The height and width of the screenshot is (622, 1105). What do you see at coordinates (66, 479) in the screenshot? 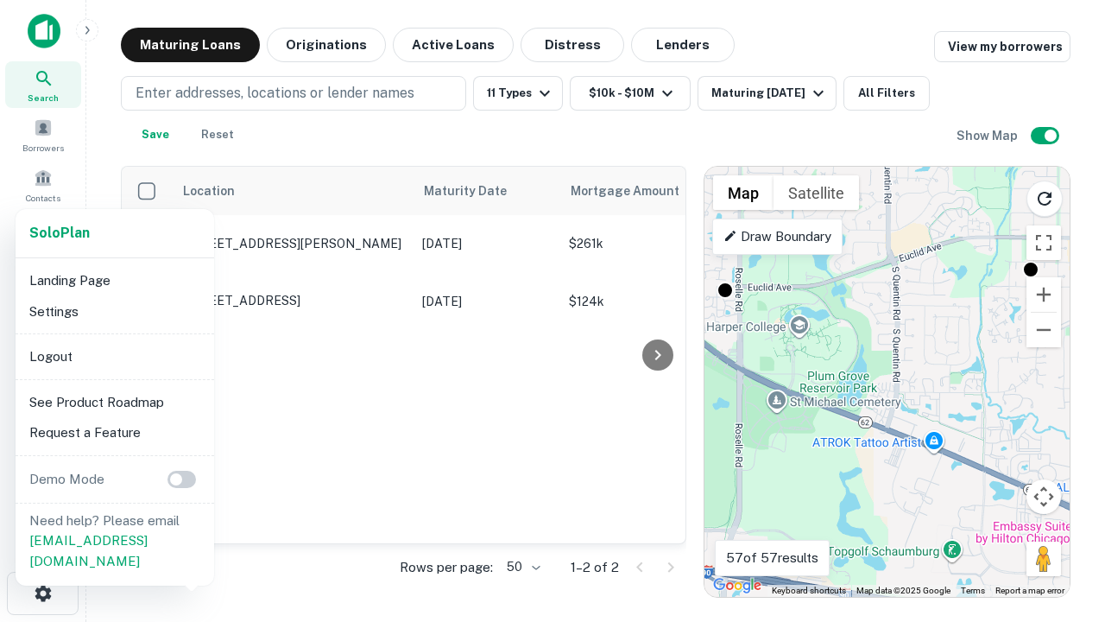
I see `p: Demo Mode` at bounding box center [66, 479].